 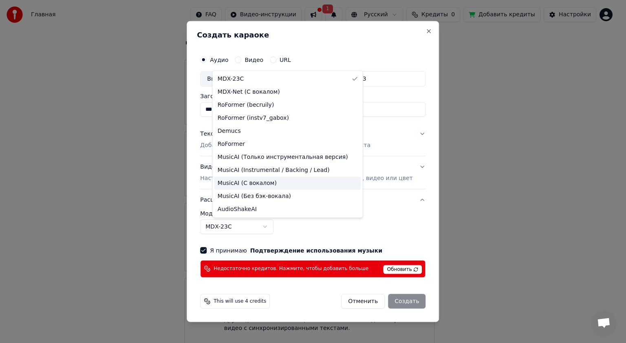 What do you see at coordinates (231, 144) in the screenshot?
I see `span: RoFormer` at bounding box center [231, 144].